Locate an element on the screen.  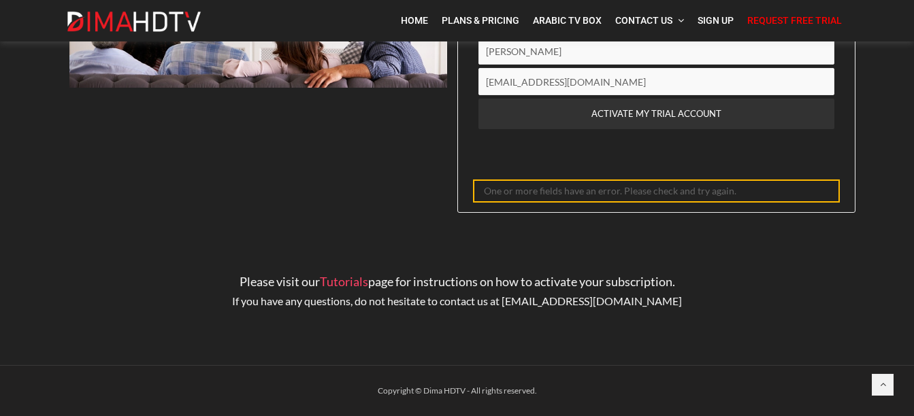
div: Copyright © Dima HDTV - All rights reserved. is located at coordinates (457, 391).